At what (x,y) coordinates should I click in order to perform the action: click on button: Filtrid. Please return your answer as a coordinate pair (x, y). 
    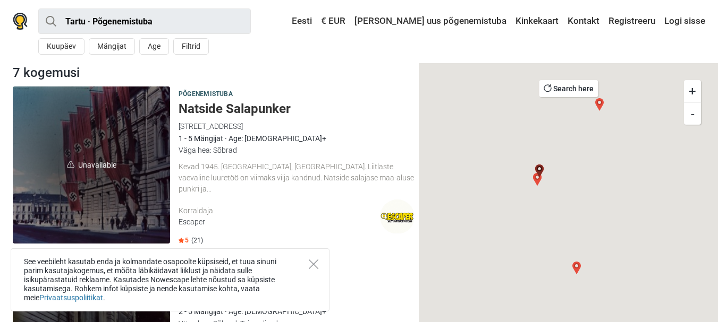
    Looking at the image, I should click on (191, 46).